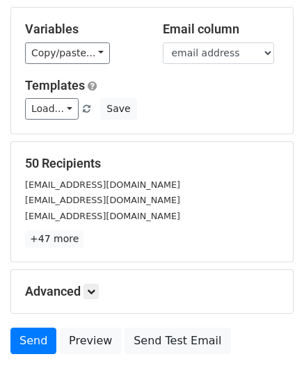  What do you see at coordinates (152, 291) in the screenshot?
I see `h5: Advanced` at bounding box center [152, 291].